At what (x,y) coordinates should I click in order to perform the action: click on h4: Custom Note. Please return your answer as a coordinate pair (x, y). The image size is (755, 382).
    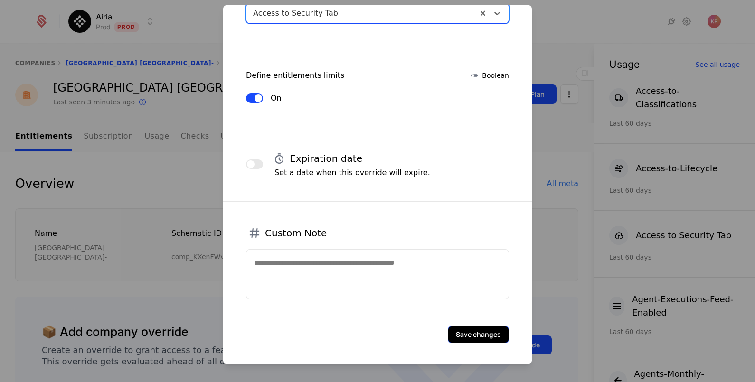
    Looking at the image, I should click on (296, 233).